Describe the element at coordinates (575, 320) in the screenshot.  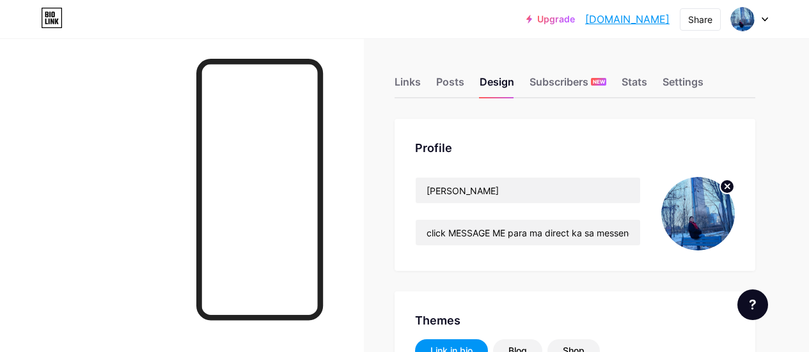
I see `div: Themes` at that location.